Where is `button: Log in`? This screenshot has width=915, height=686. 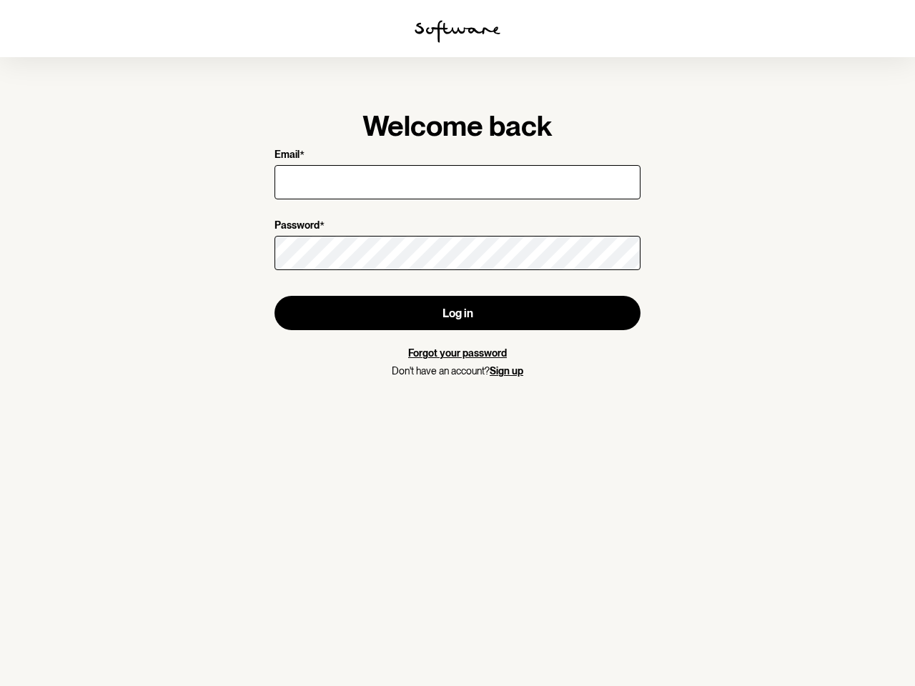
button: Log in is located at coordinates (458, 313).